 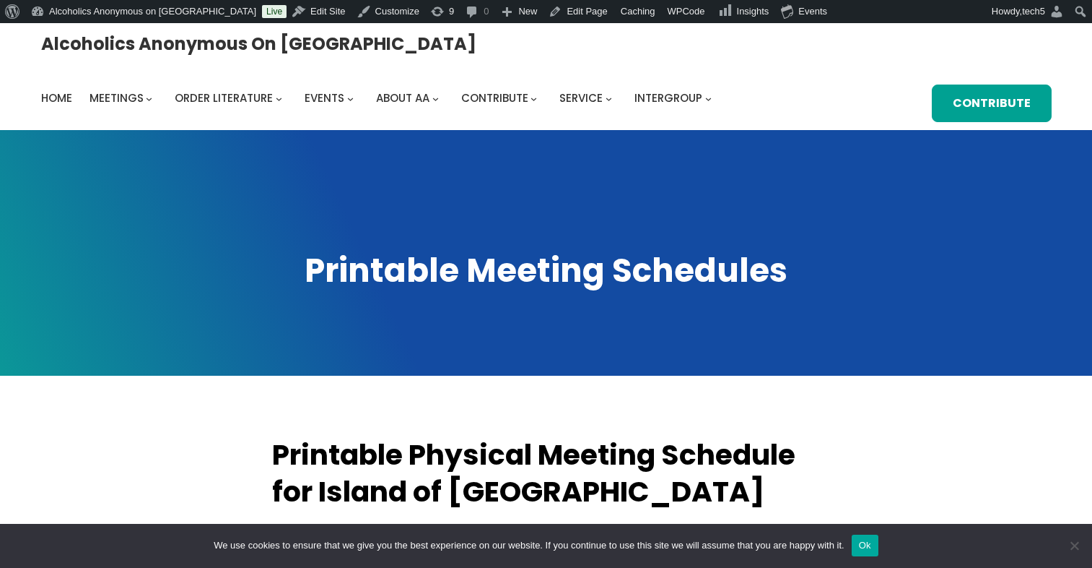 What do you see at coordinates (495, 97) in the screenshot?
I see `span: Contribute` at bounding box center [495, 97].